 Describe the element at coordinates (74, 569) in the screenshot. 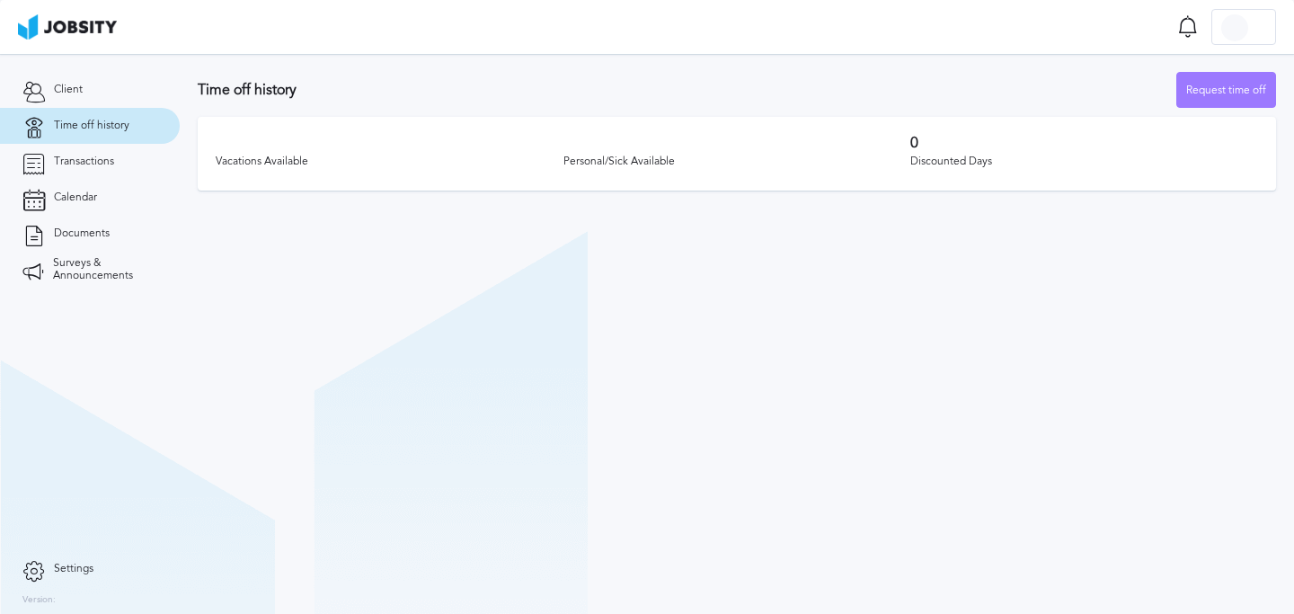

I see `span: Settings` at that location.